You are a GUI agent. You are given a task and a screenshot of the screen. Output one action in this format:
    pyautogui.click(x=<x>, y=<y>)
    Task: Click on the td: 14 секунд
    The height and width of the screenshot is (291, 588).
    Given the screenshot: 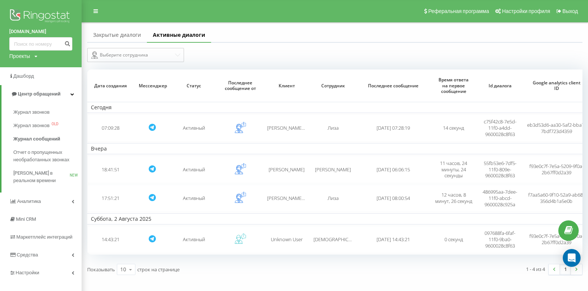 What is the action you would take?
    pyautogui.click(x=453, y=128)
    